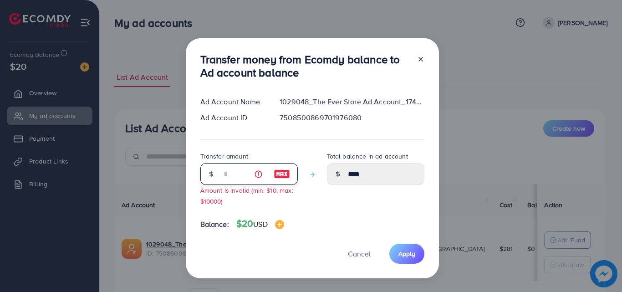 The width and height of the screenshot is (622, 292). Describe the element at coordinates (407, 253) in the screenshot. I see `button: Apply` at that location.